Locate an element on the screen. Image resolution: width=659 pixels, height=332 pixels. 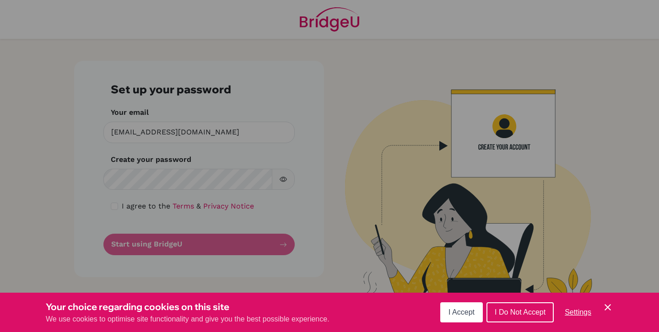
span: I Do Not Accept is located at coordinates (520, 312).